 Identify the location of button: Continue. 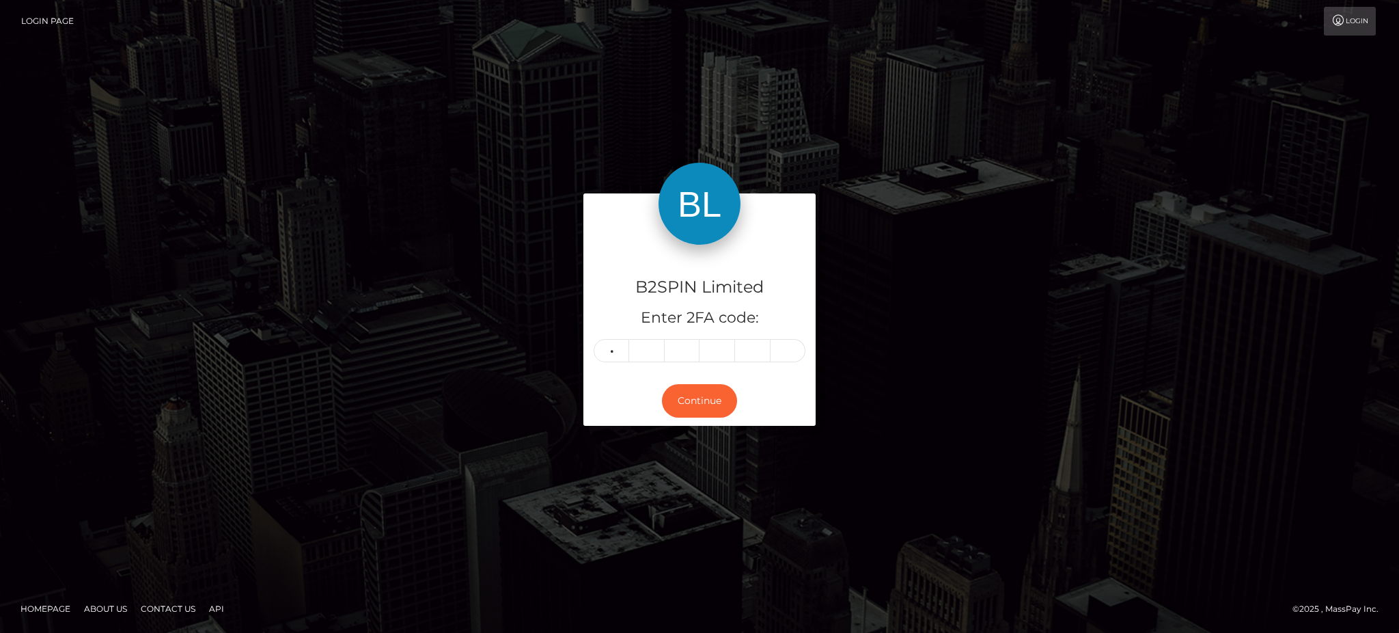
(700, 400).